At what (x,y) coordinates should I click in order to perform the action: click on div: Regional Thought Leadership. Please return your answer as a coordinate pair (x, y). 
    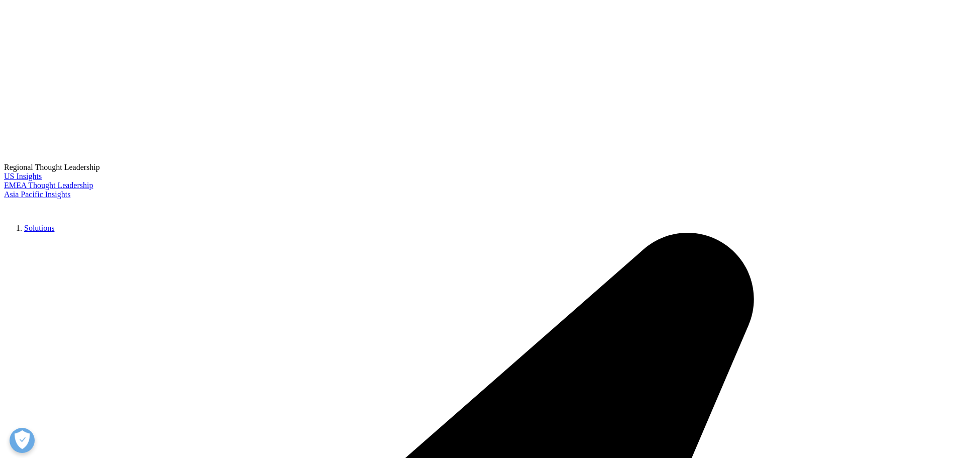
    Looking at the image, I should click on (478, 167).